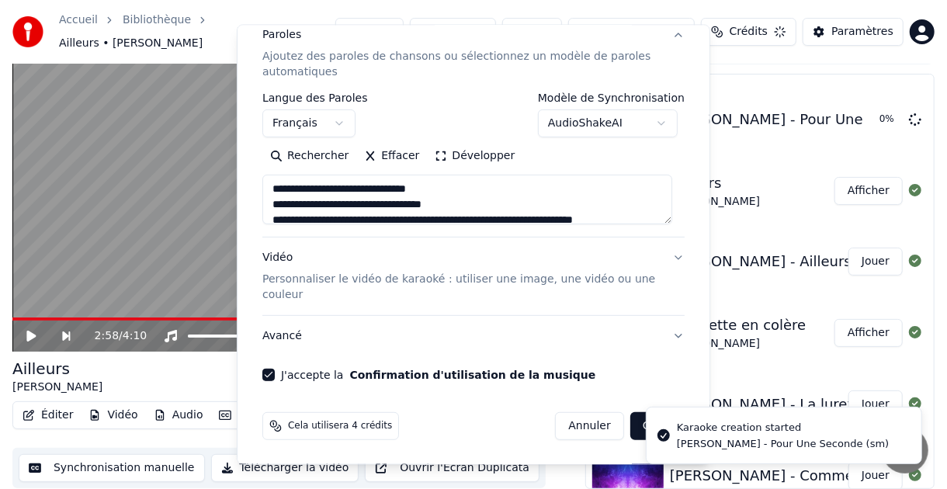 The image size is (947, 489). I want to click on label: Modèle de Synchronisation, so click(611, 97).